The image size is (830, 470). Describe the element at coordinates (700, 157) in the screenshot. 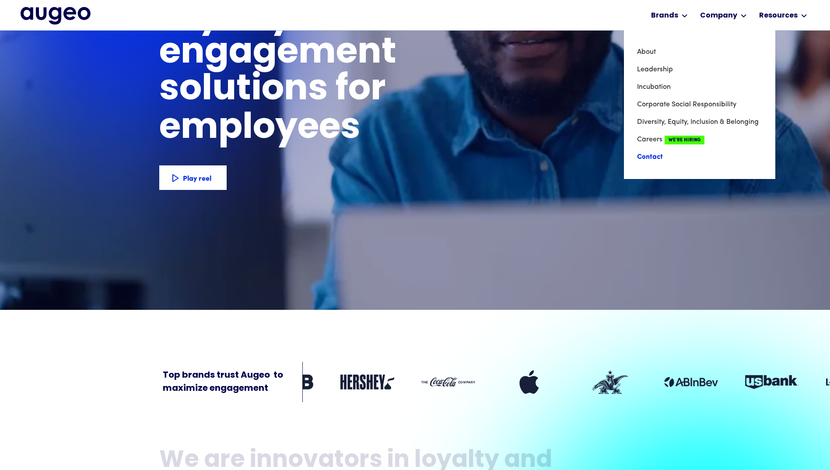

I see `a: Contact` at that location.